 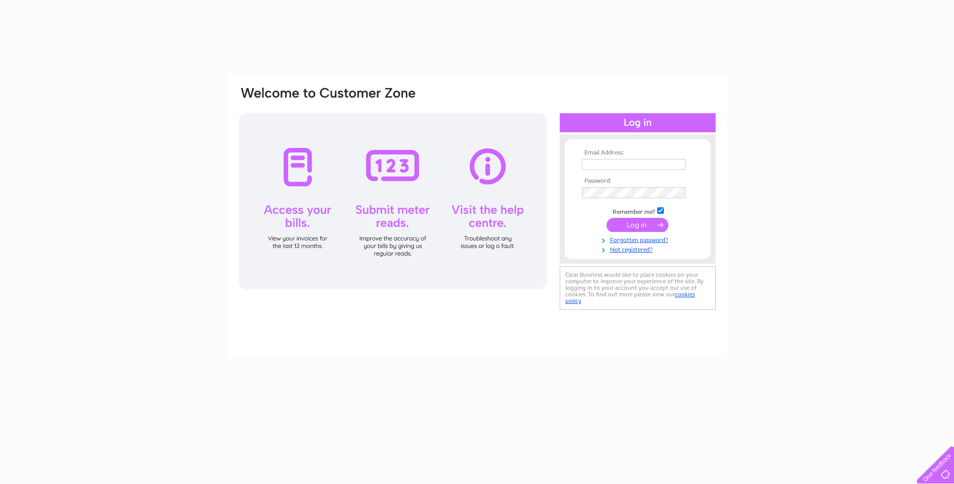 What do you see at coordinates (637, 225) in the screenshot?
I see `input: Submit` at bounding box center [637, 225].